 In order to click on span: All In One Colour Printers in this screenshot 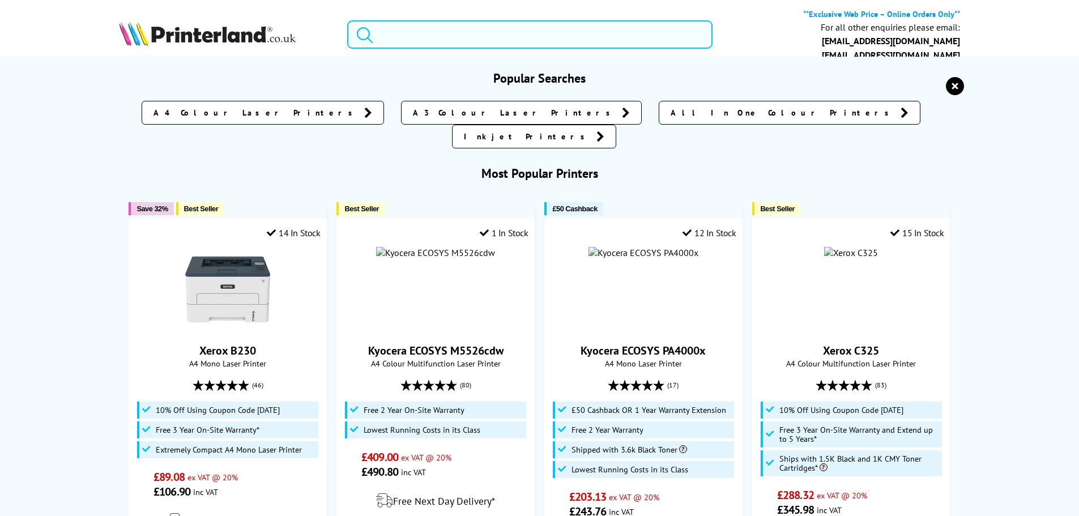, I will do `click(783, 113)`.